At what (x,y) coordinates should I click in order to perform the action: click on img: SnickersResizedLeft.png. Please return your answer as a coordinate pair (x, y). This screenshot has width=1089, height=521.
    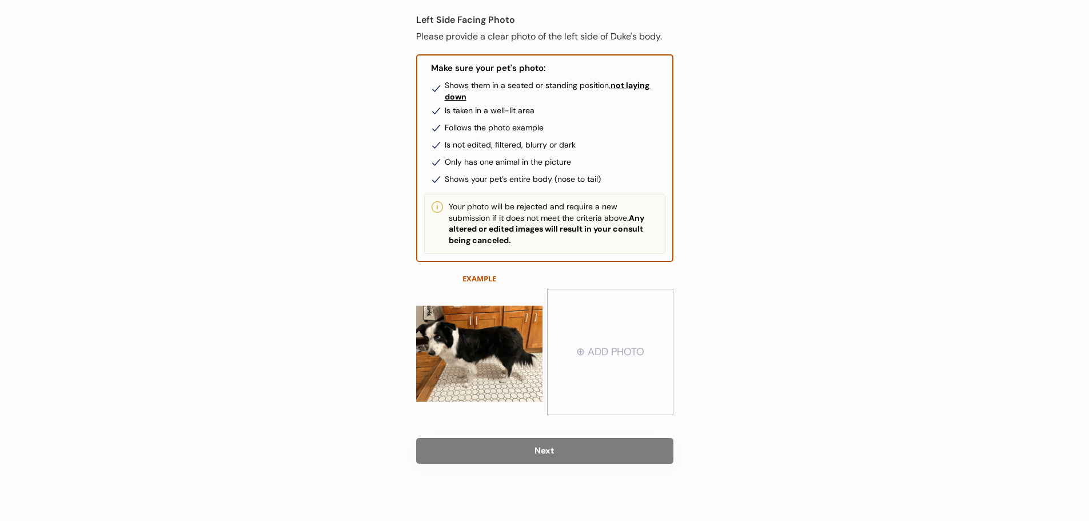
    Looking at the image, I should click on (479, 352).